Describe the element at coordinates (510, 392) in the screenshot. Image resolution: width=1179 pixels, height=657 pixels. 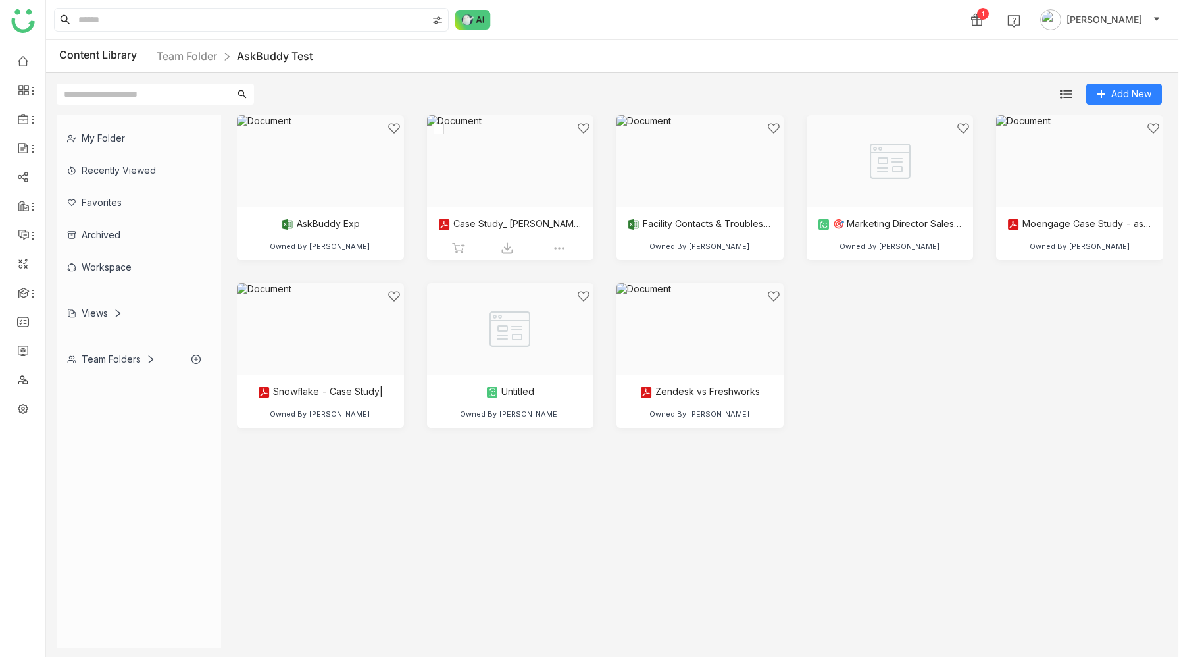
I see `div: Untitled` at that location.